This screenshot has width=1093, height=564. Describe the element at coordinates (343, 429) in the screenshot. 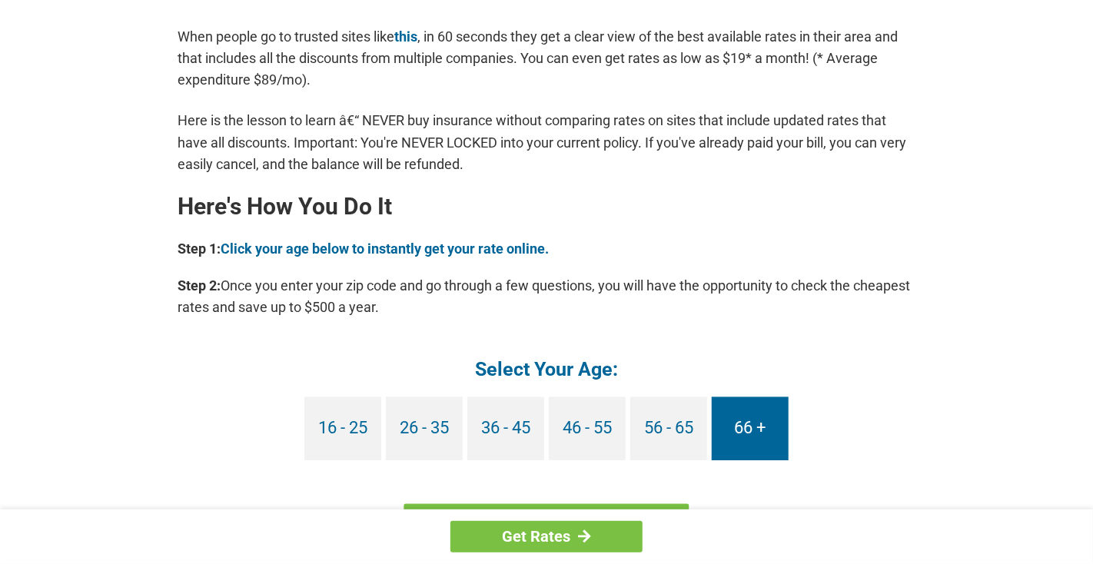

I see `a: 16 - 25` at that location.